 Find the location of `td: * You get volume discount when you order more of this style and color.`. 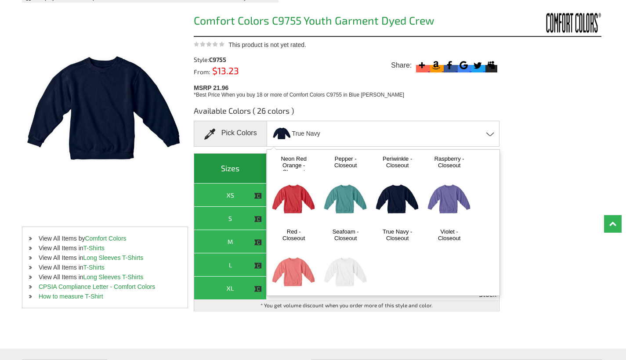

td: * You get volume discount when you order more of this style and color. is located at coordinates (347, 305).